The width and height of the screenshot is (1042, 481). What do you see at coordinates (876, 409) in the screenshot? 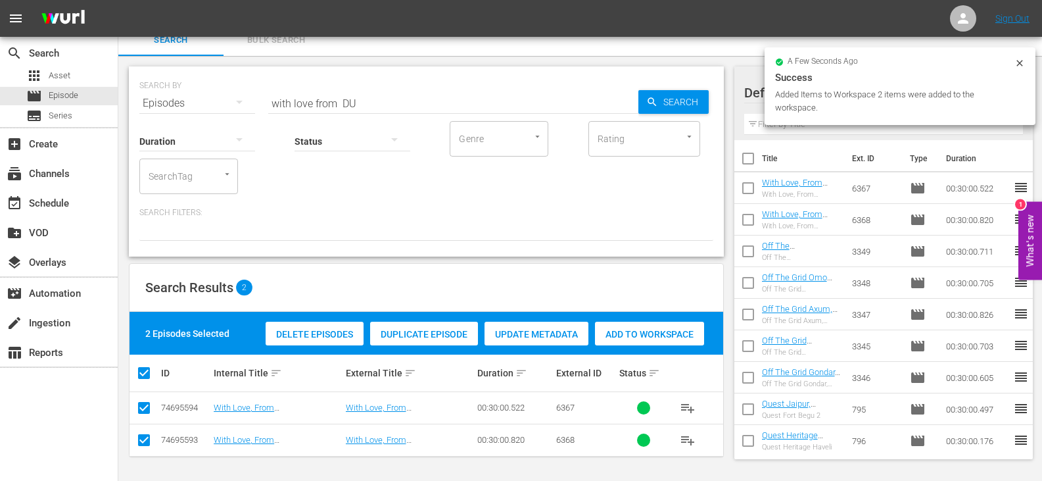
I see `td: 795` at bounding box center [876, 409].